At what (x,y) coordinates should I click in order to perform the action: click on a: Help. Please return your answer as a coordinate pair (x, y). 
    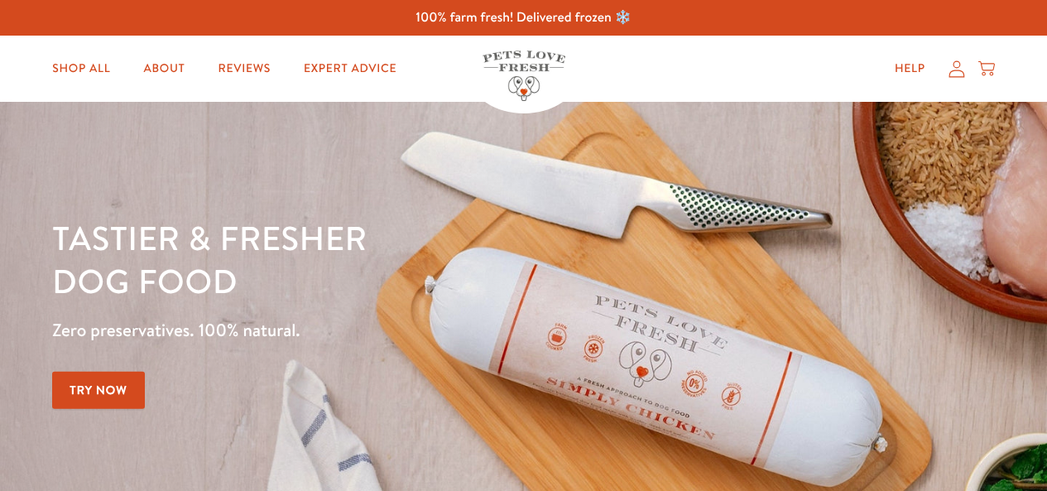
    Looking at the image, I should click on (910, 69).